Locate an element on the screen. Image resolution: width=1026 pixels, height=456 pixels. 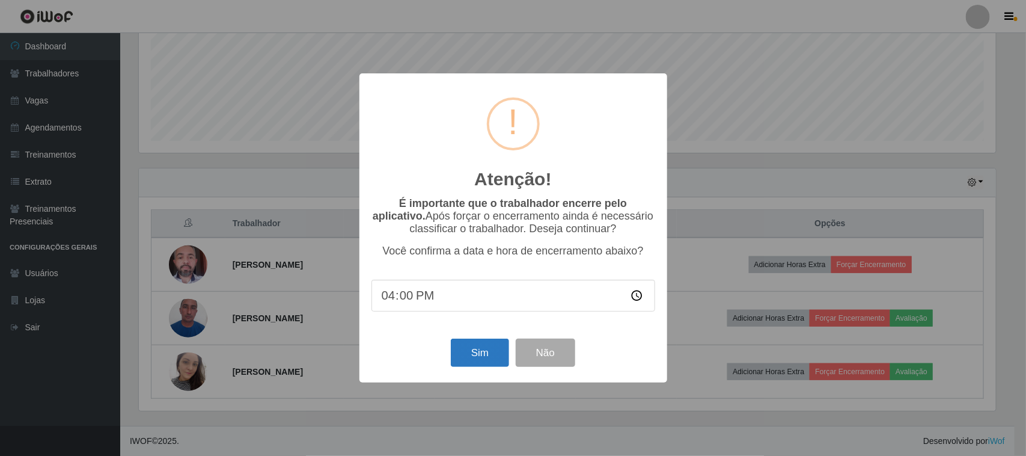
h2: Atenção! is located at coordinates (513, 179).